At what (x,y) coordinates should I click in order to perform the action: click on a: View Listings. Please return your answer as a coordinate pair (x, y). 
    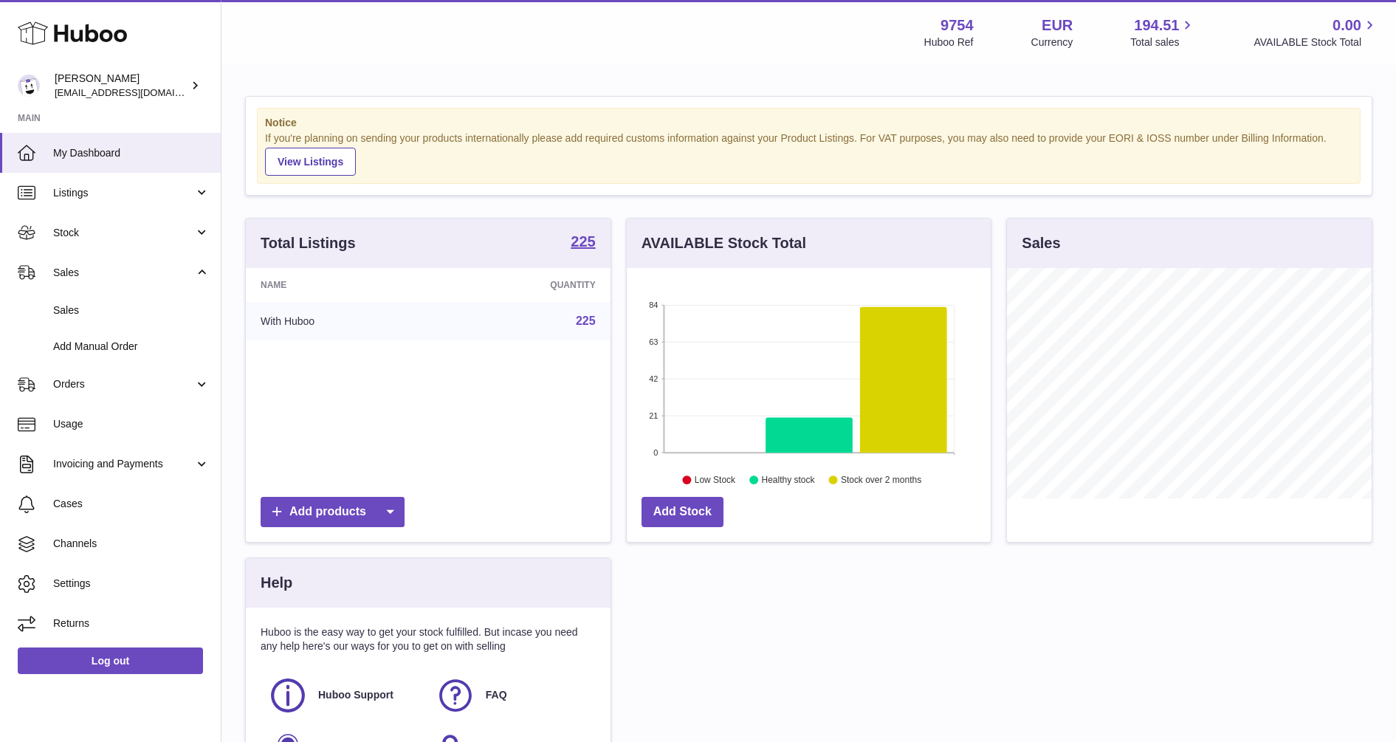
    Looking at the image, I should click on (310, 162).